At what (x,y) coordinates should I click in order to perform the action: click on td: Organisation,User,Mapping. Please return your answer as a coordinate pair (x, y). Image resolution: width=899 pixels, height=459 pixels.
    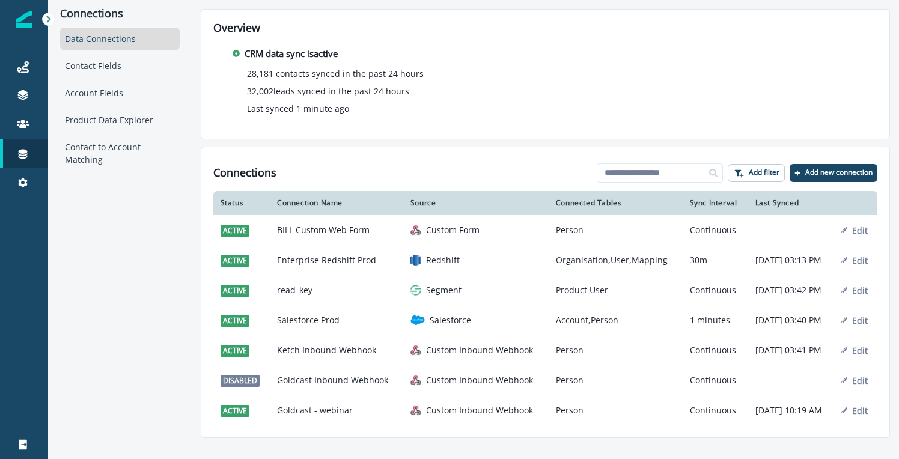
    Looking at the image, I should click on (615, 260).